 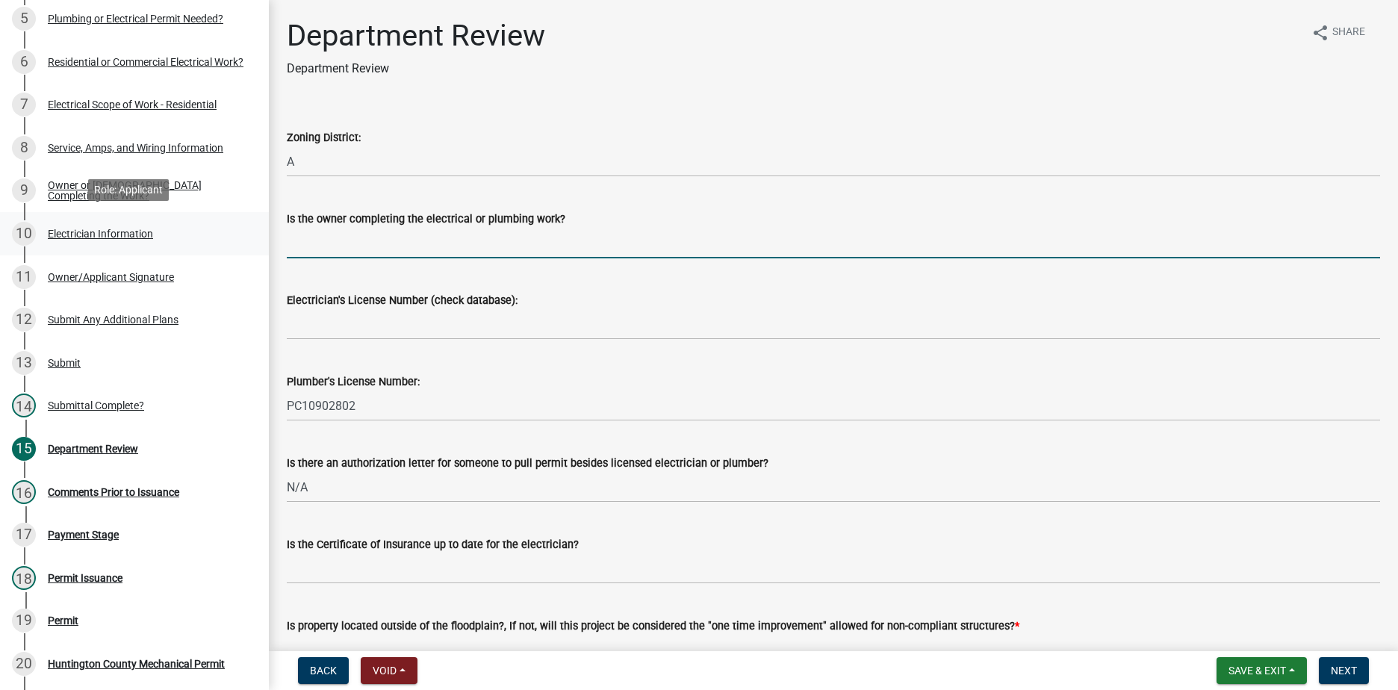 What do you see at coordinates (426, 220) in the screenshot?
I see `label: Is the owner completing the electrical or plumbing work?` at bounding box center [426, 220].